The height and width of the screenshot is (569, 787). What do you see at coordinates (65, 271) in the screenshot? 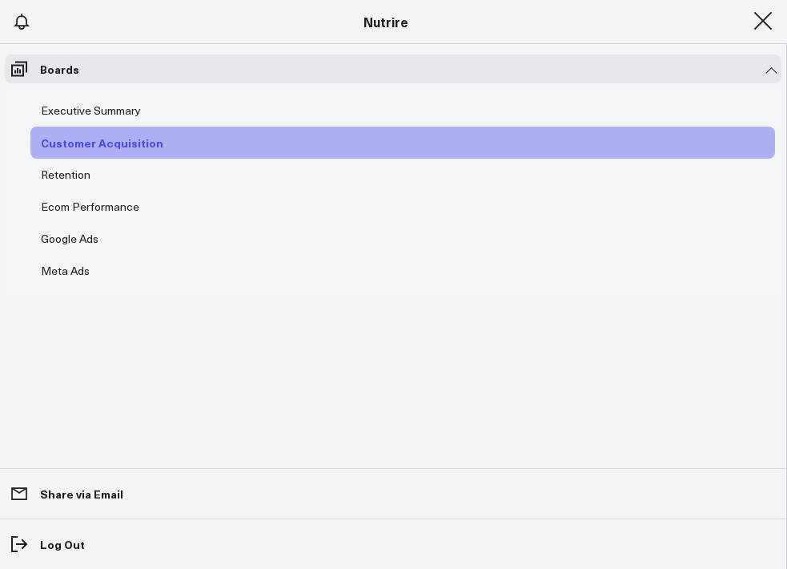
I see `div: Meta Ads` at bounding box center [65, 271].